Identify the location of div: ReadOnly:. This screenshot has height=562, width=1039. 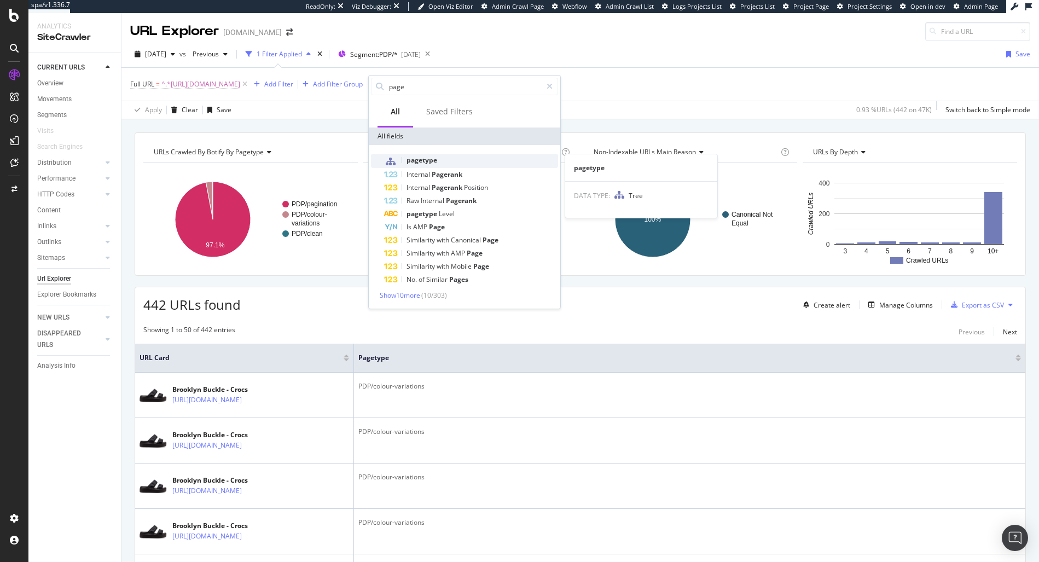
(321, 7).